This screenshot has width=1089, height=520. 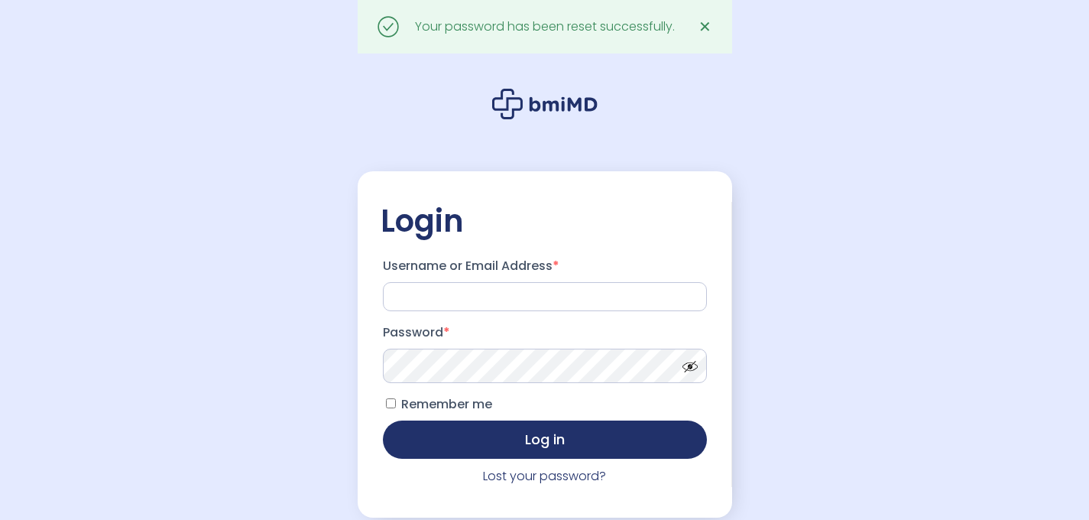 What do you see at coordinates (545, 27) in the screenshot?
I see `div: Your password has been reset successfully.` at bounding box center [545, 27].